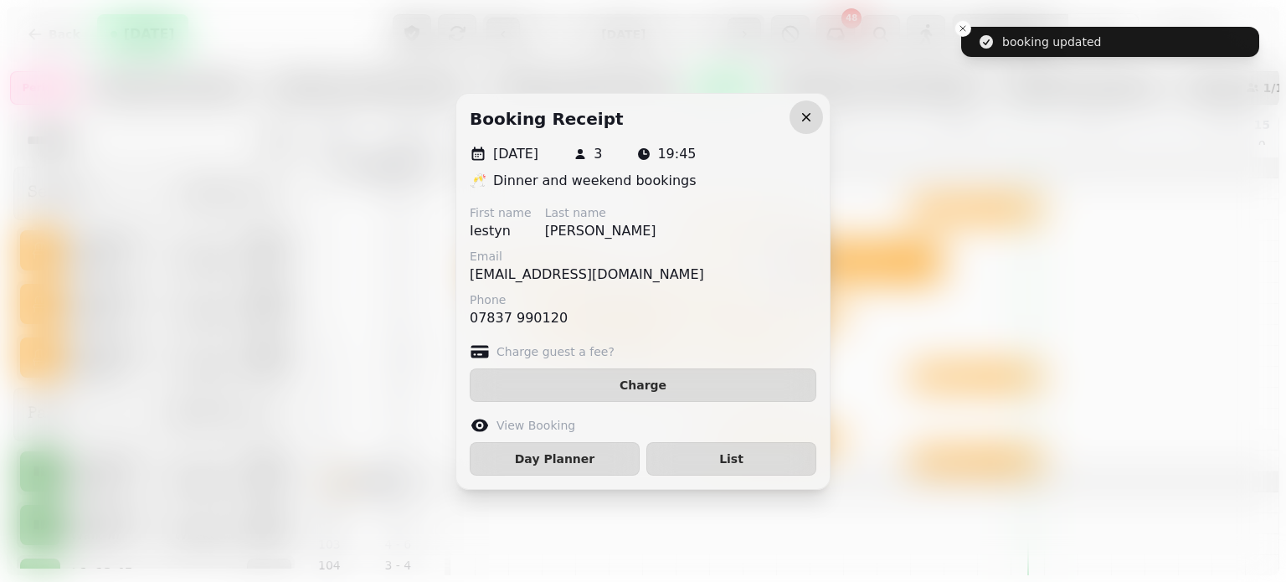 The height and width of the screenshot is (582, 1286). What do you see at coordinates (536, 425) in the screenshot?
I see `label: View Booking` at bounding box center [536, 425].